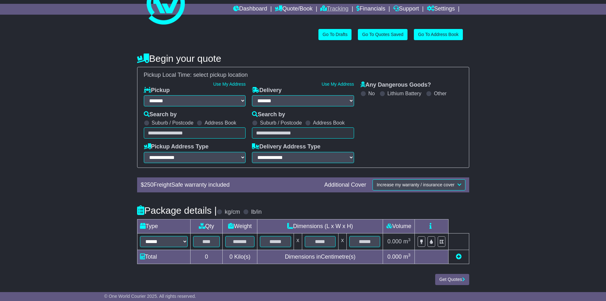 The height and width of the screenshot is (301, 606). What do you see at coordinates (303, 58) in the screenshot?
I see `h4: Begin your quote` at bounding box center [303, 58].